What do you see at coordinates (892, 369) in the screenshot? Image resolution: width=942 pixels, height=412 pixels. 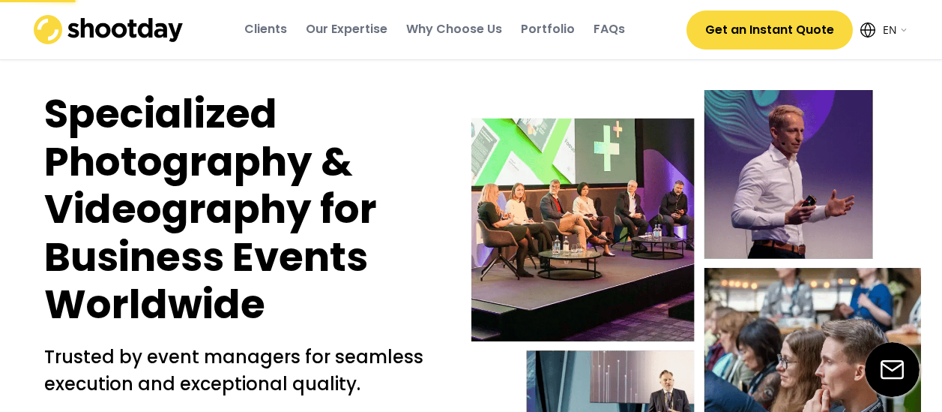 I see `img: email-icon%20%281%29.svg` at bounding box center [892, 369].